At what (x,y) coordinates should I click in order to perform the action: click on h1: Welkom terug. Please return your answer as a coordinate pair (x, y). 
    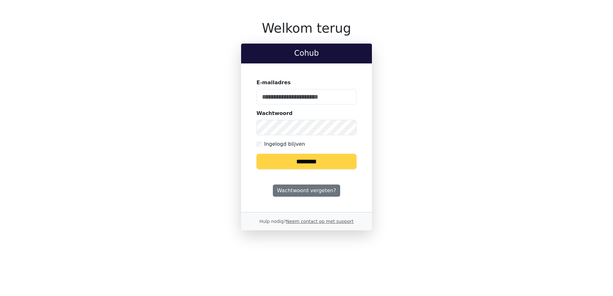
    Looking at the image, I should click on (307, 28).